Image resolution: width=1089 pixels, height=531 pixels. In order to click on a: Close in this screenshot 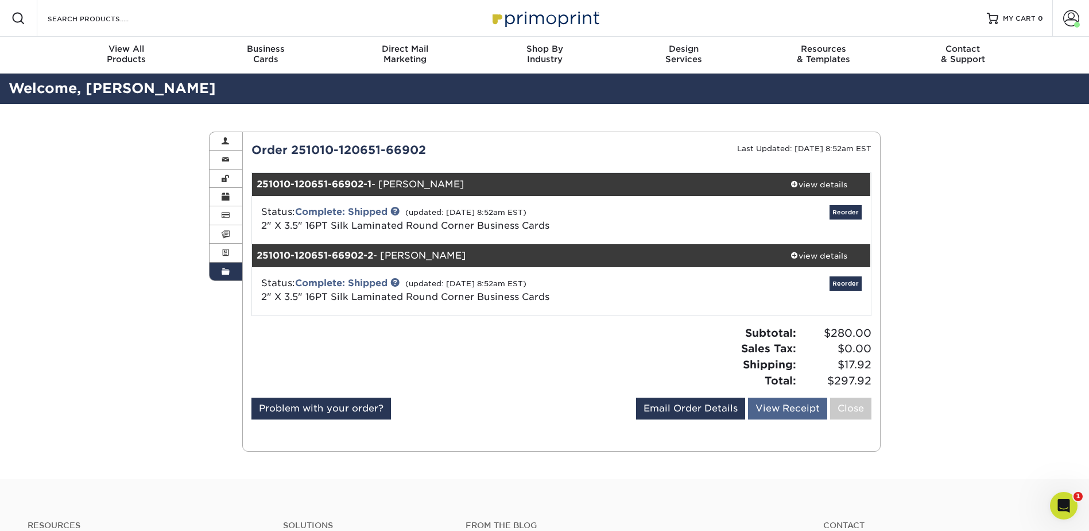, I will do `click(851, 408)`.